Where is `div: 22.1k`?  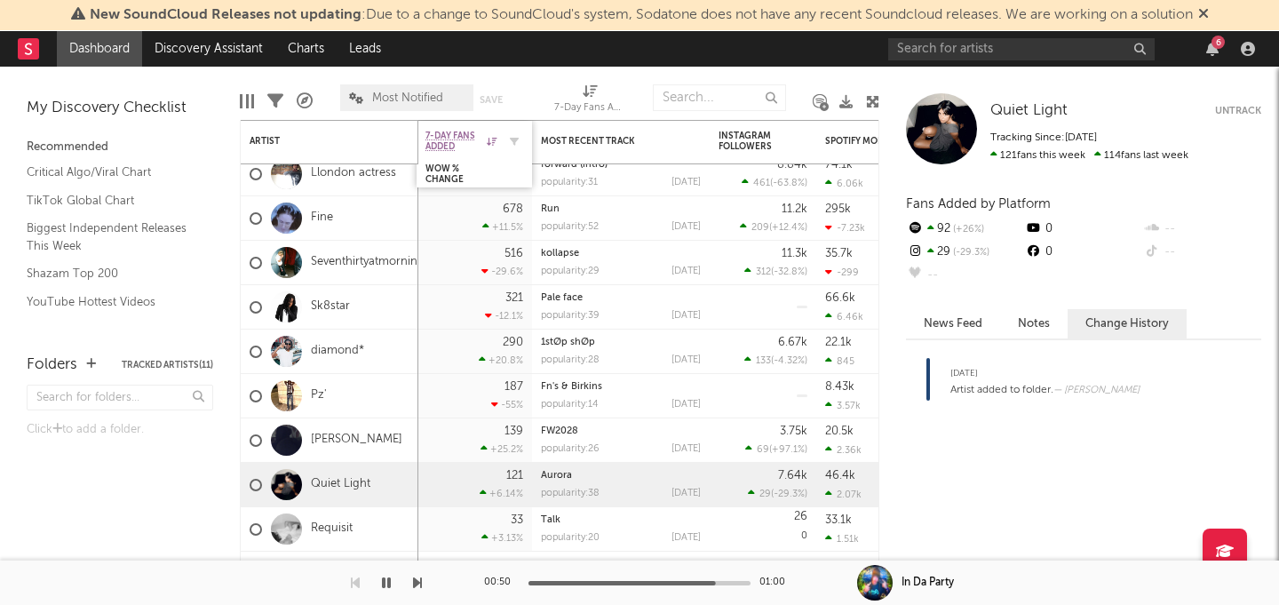 div: 22.1k is located at coordinates (838, 342).